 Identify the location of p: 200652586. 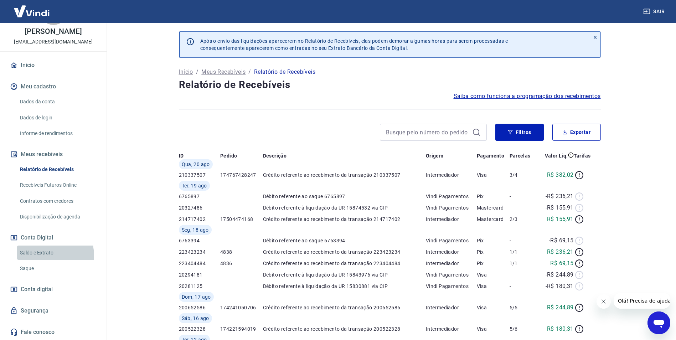
(200, 308).